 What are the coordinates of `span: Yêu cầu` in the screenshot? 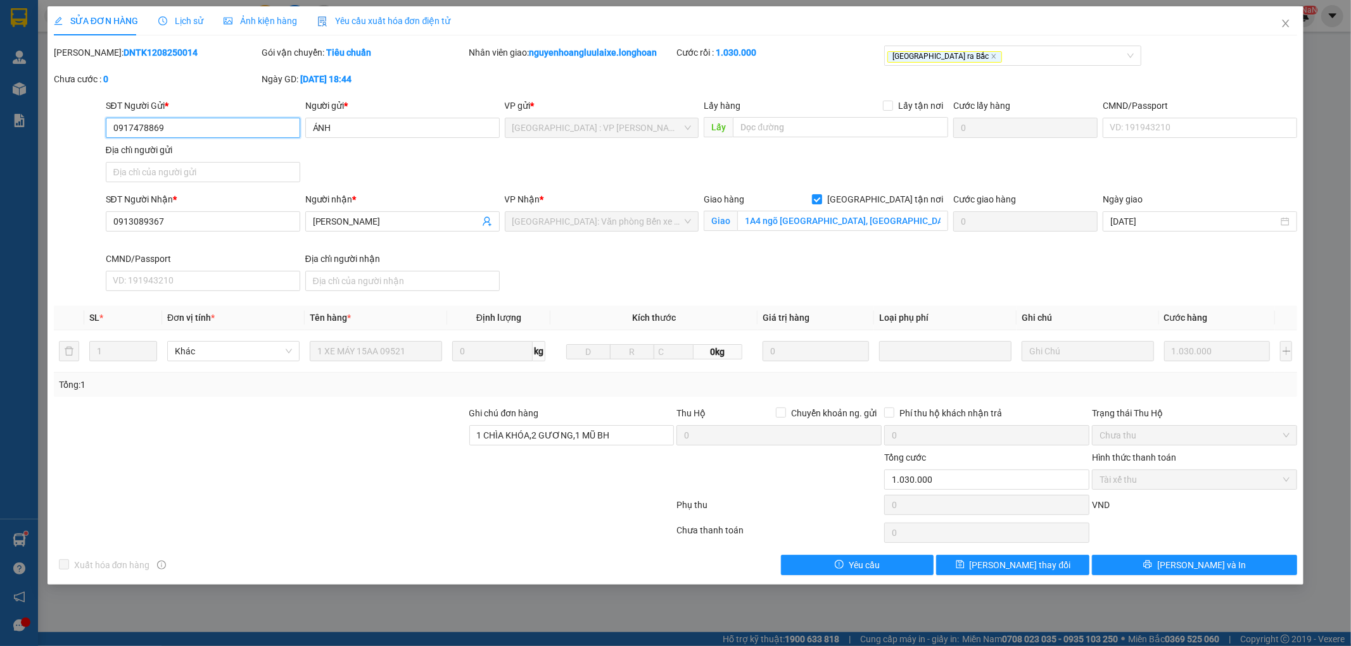 It's located at (864, 565).